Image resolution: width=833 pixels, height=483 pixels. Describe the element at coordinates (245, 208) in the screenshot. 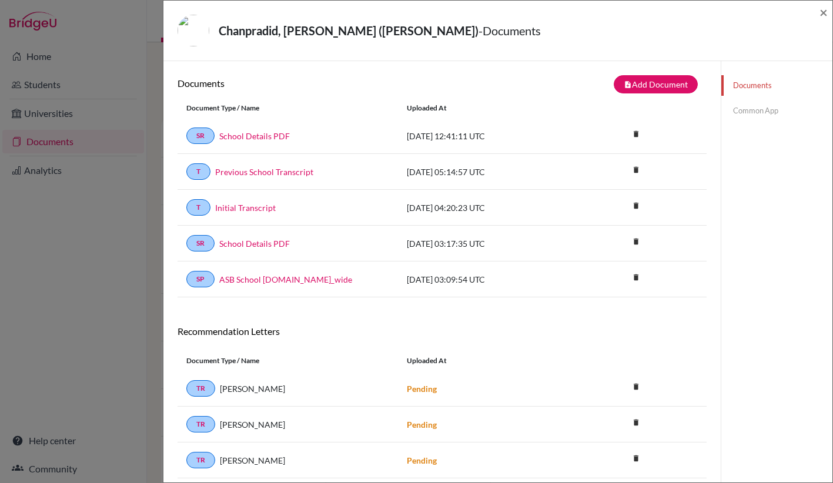

I see `a: Initial Transcript` at that location.